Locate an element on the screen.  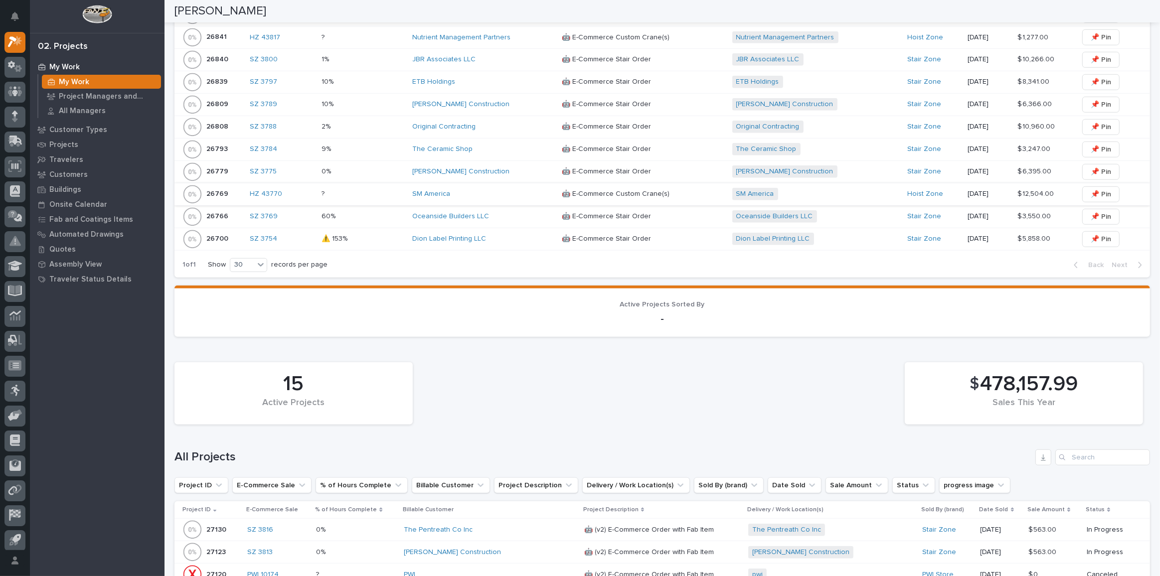
span: Back is located at coordinates (1092, 265).